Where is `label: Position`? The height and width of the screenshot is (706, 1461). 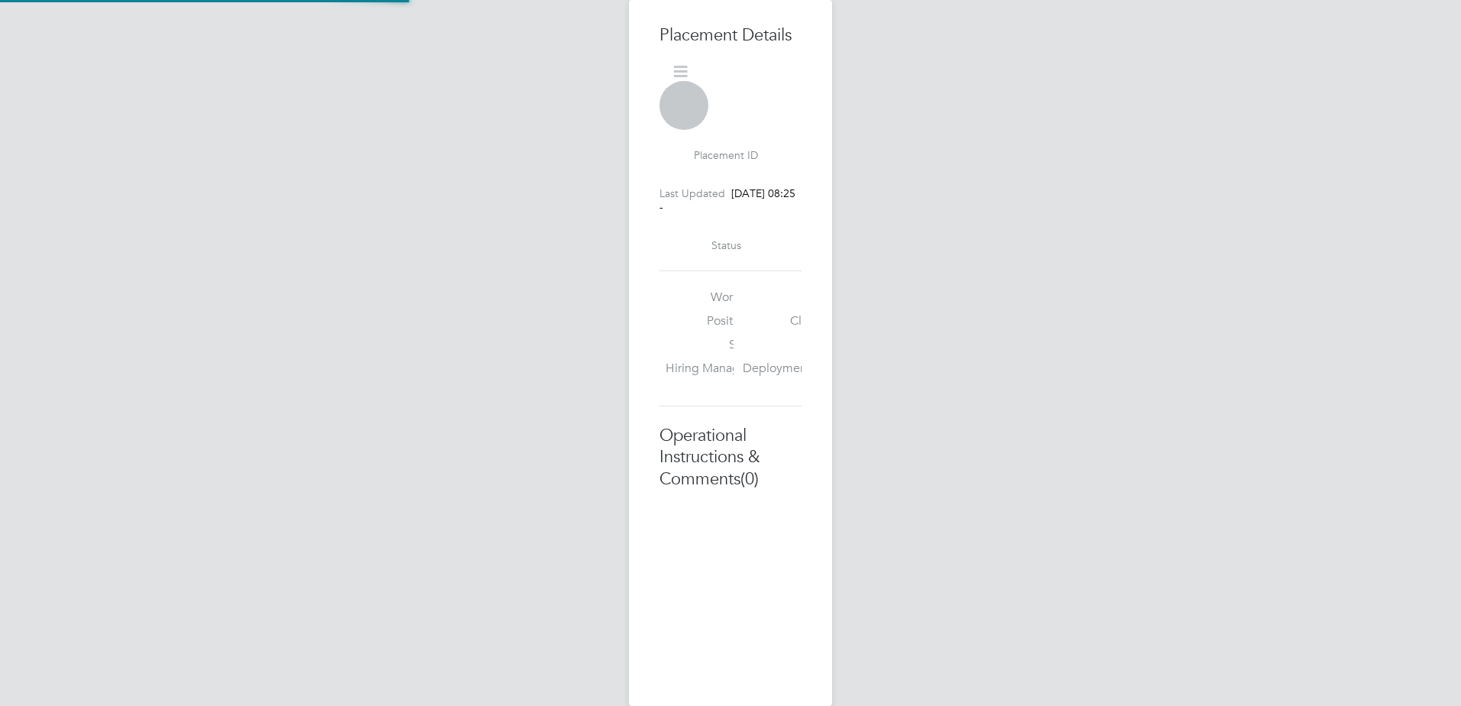 label: Position is located at coordinates (708, 321).